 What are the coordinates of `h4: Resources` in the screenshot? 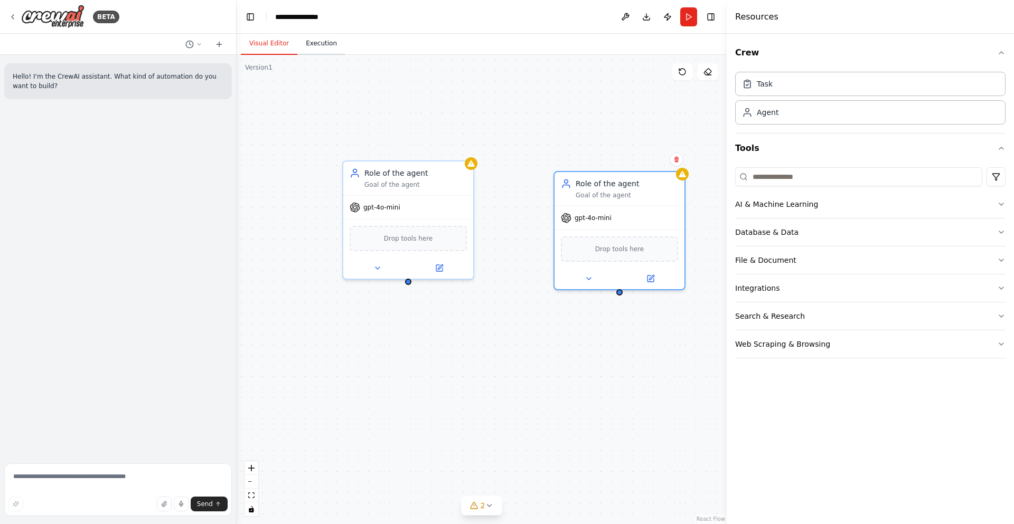 It's located at (757, 17).